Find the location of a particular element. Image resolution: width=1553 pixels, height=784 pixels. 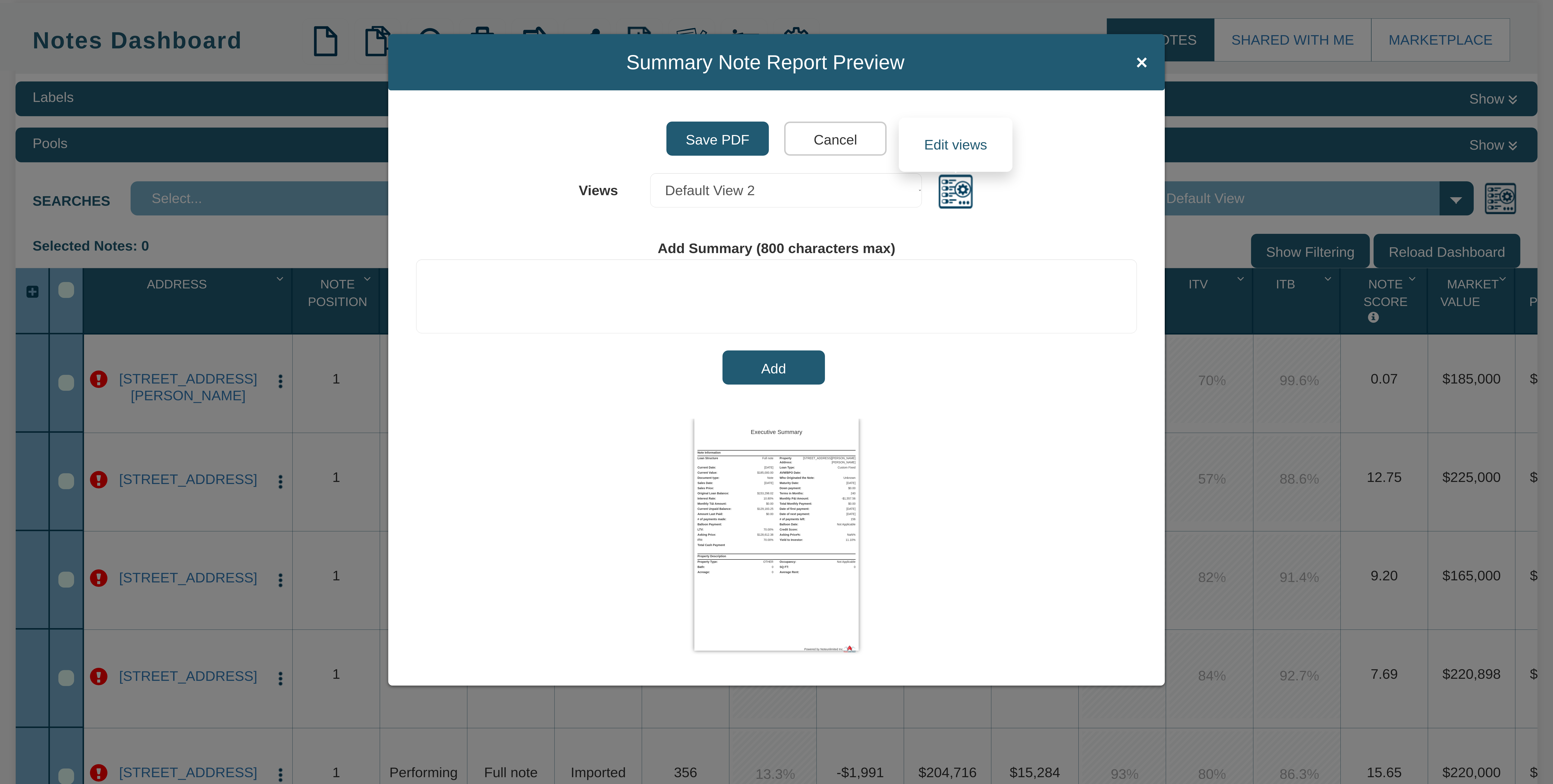

div: Powered by Noteunlimited Inc. is located at coordinates (830, 649).